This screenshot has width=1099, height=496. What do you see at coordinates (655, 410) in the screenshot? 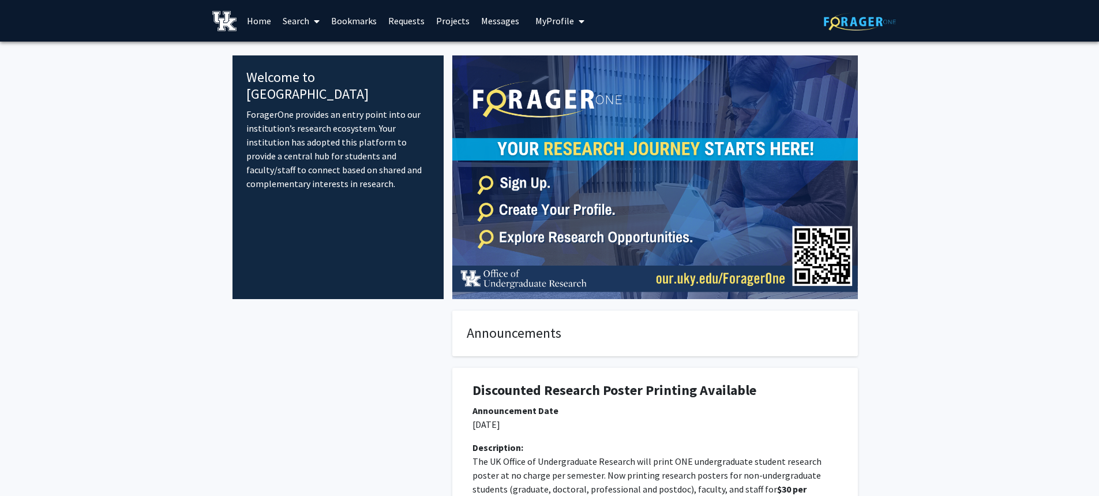
I see `div: Announcement Date` at bounding box center [655, 410].